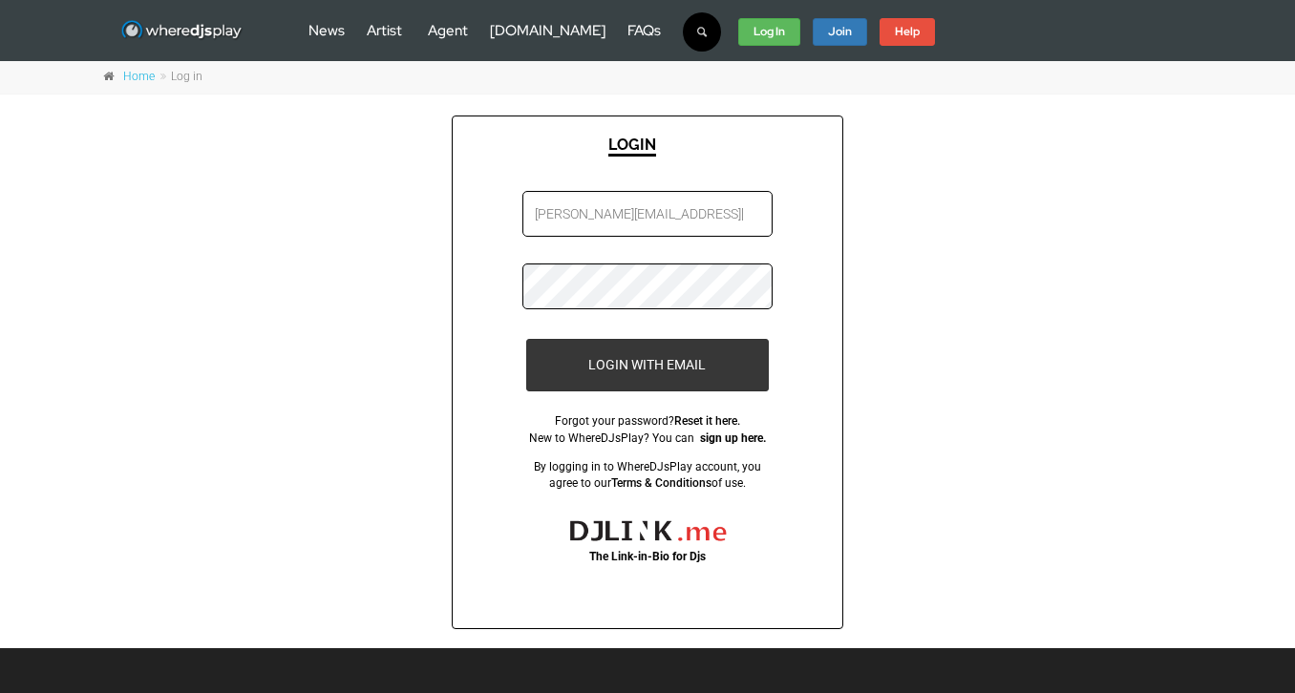  What do you see at coordinates (181, 31) in the screenshot?
I see `img: WhereDJsPlay` at bounding box center [181, 31].